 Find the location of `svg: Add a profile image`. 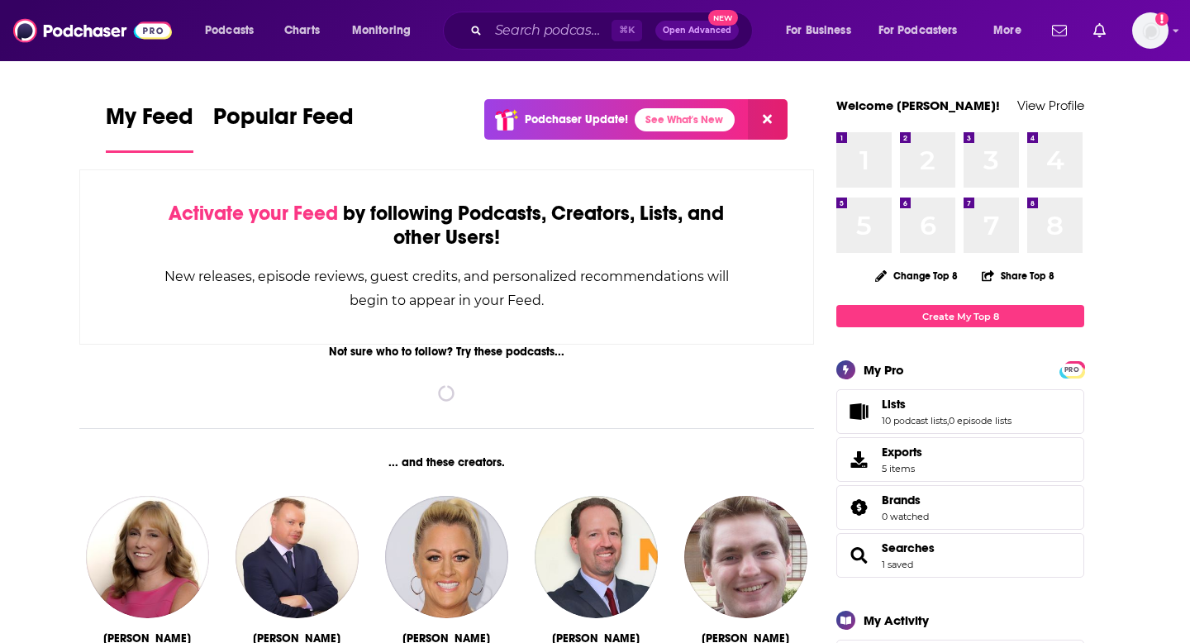

svg: Add a profile image is located at coordinates (1162, 19).